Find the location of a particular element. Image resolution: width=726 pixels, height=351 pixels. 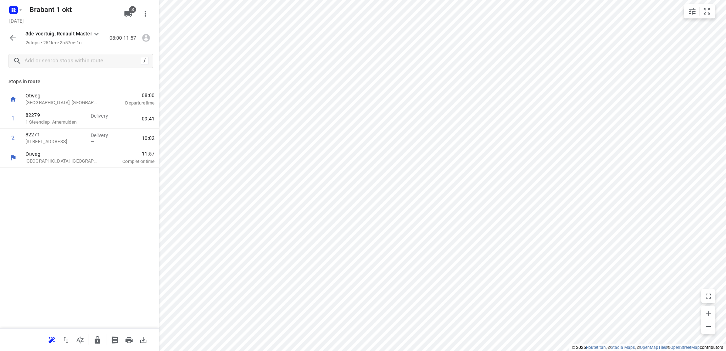

h5: Rename is located at coordinates (72, 10).